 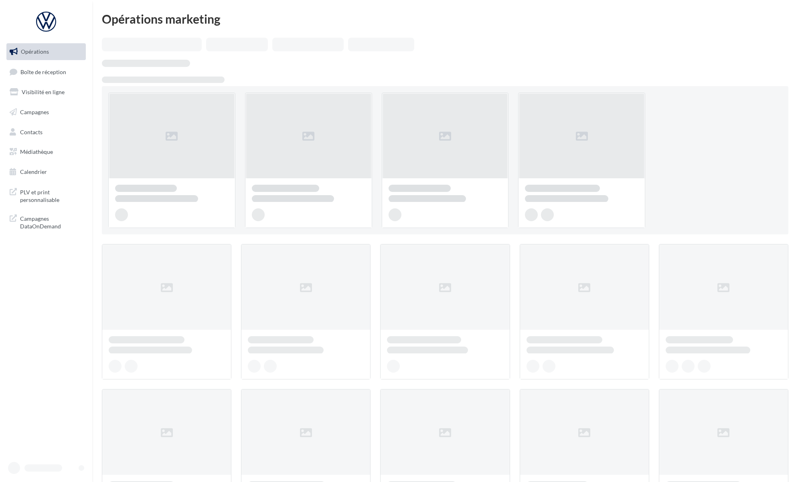 I want to click on a: Campagnes, so click(x=46, y=112).